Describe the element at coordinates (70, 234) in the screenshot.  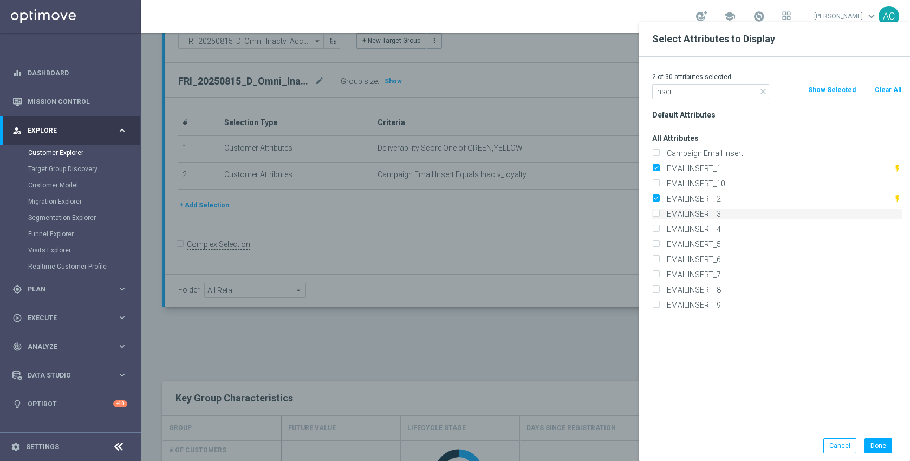
I see `a: Funnel Explorer` at that location.